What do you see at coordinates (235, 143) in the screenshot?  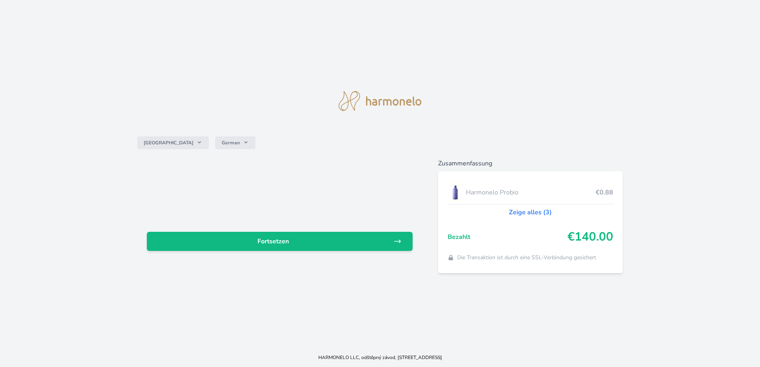 I see `button: German` at bounding box center [235, 143].